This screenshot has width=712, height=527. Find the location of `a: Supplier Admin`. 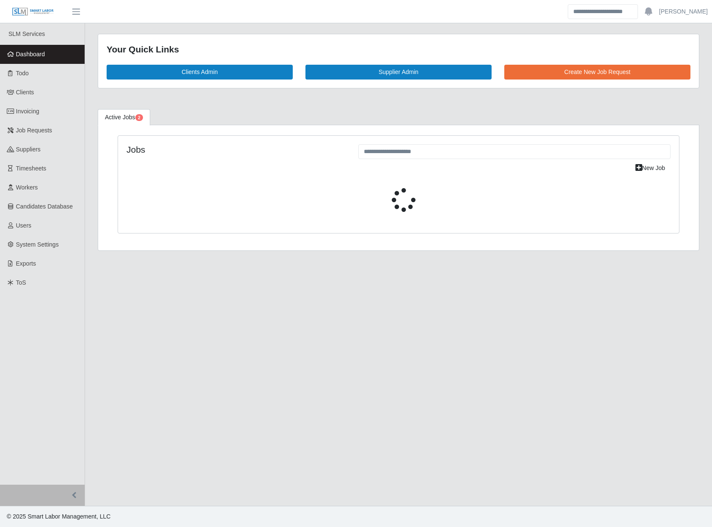

a: Supplier Admin is located at coordinates (399, 72).